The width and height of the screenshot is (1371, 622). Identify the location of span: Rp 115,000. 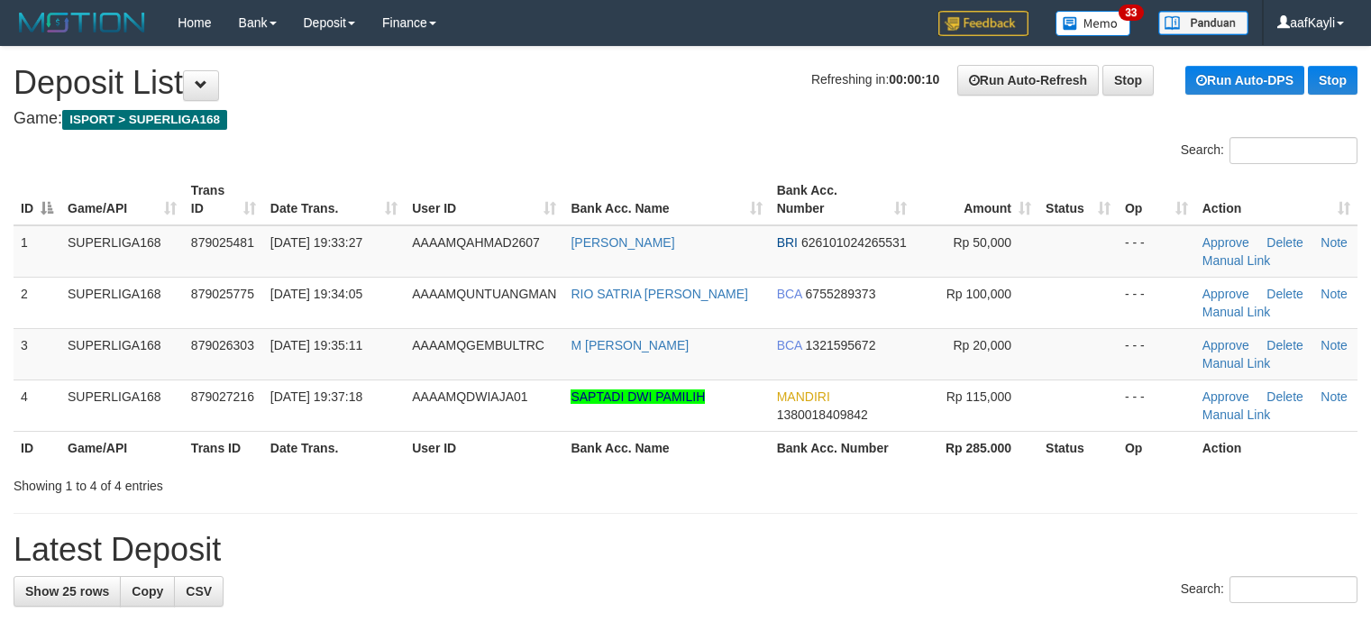
(979, 397).